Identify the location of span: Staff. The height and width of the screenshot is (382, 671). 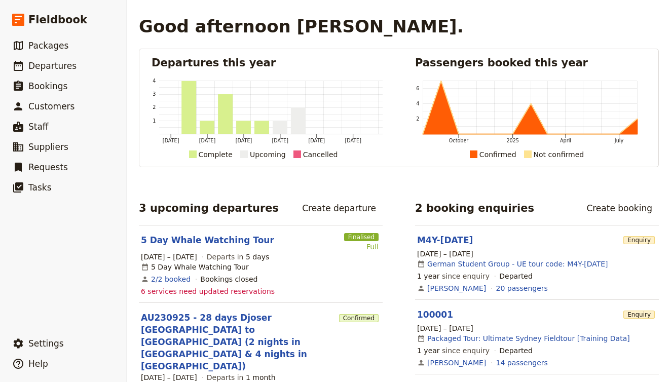
(38, 127).